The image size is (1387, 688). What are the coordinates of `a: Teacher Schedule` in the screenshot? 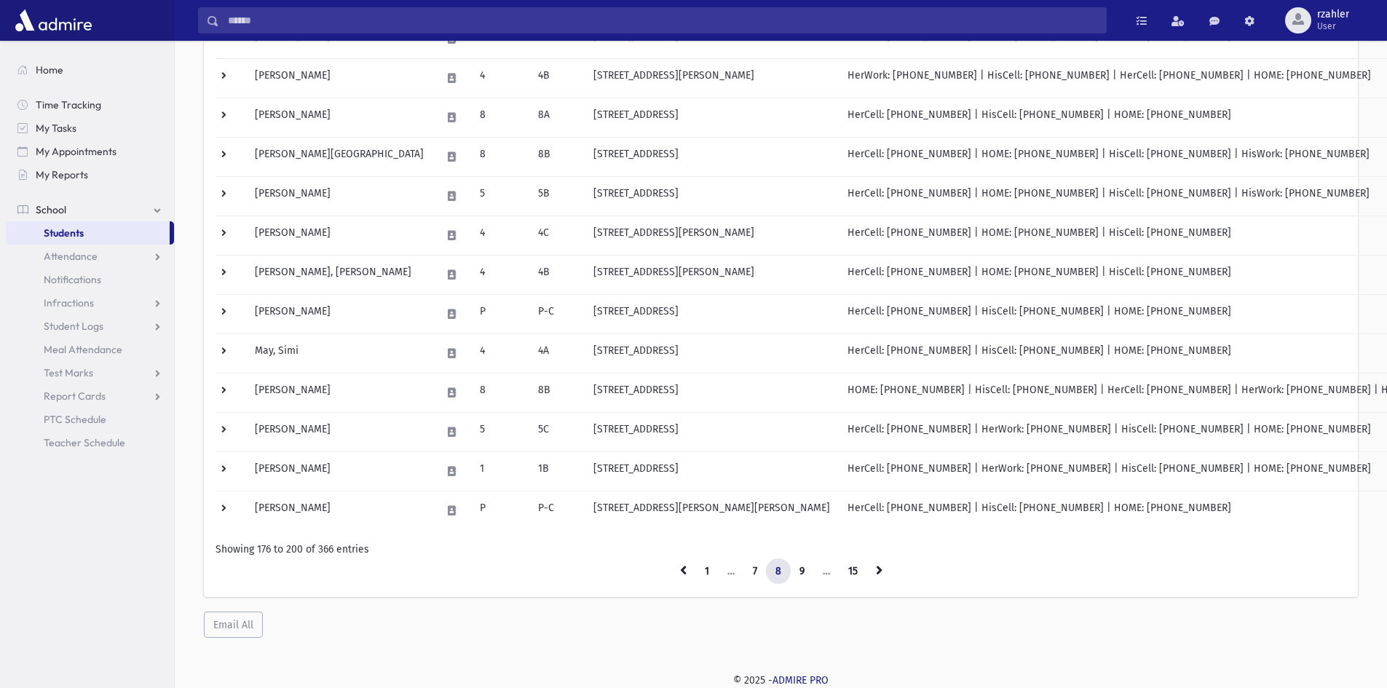 It's located at (90, 443).